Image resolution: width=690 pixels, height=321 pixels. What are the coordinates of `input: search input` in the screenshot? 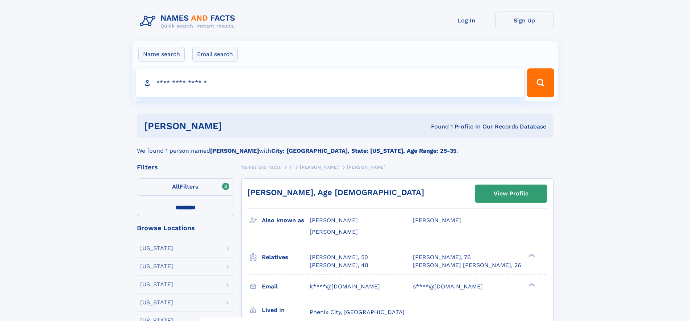 It's located at (330, 83).